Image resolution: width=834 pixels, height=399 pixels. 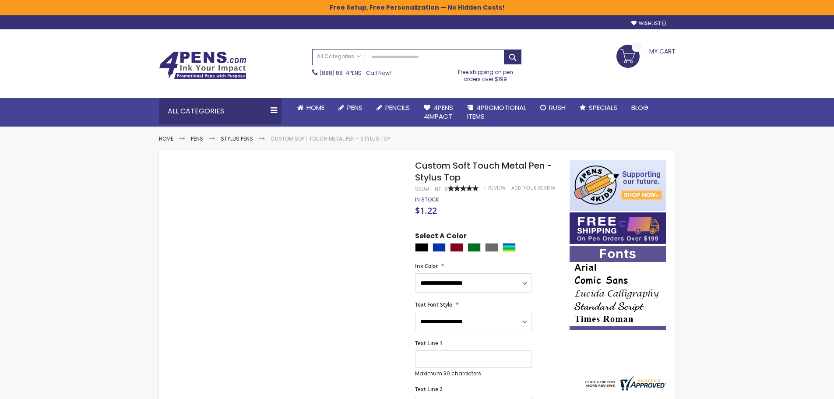 I want to click on img: 4pens.com widget logo, so click(x=625, y=383).